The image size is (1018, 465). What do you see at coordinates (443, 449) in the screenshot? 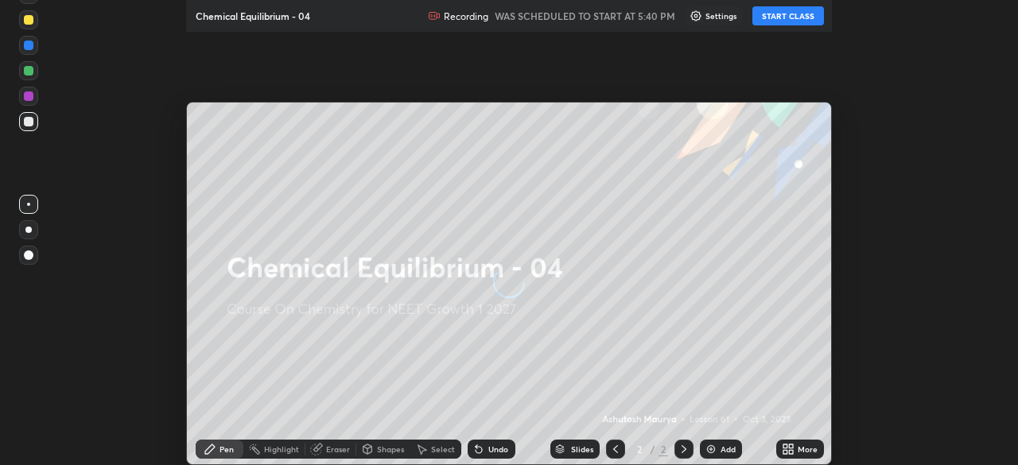
I see `div: Select` at bounding box center [443, 449].